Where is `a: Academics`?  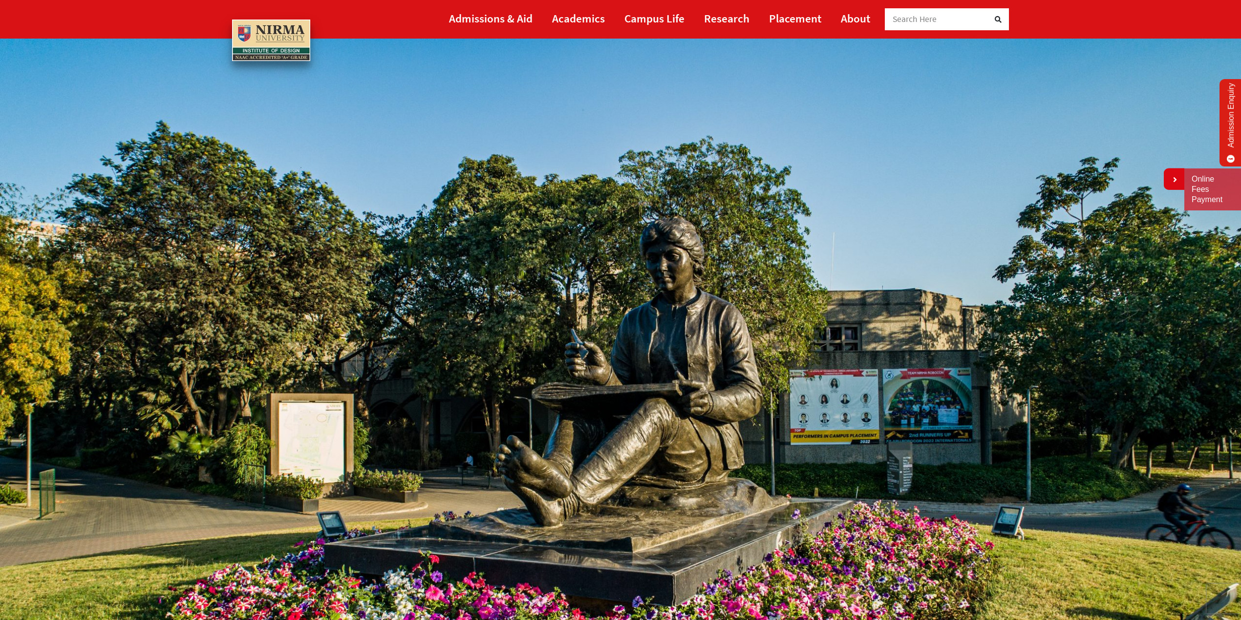 a: Academics is located at coordinates (578, 18).